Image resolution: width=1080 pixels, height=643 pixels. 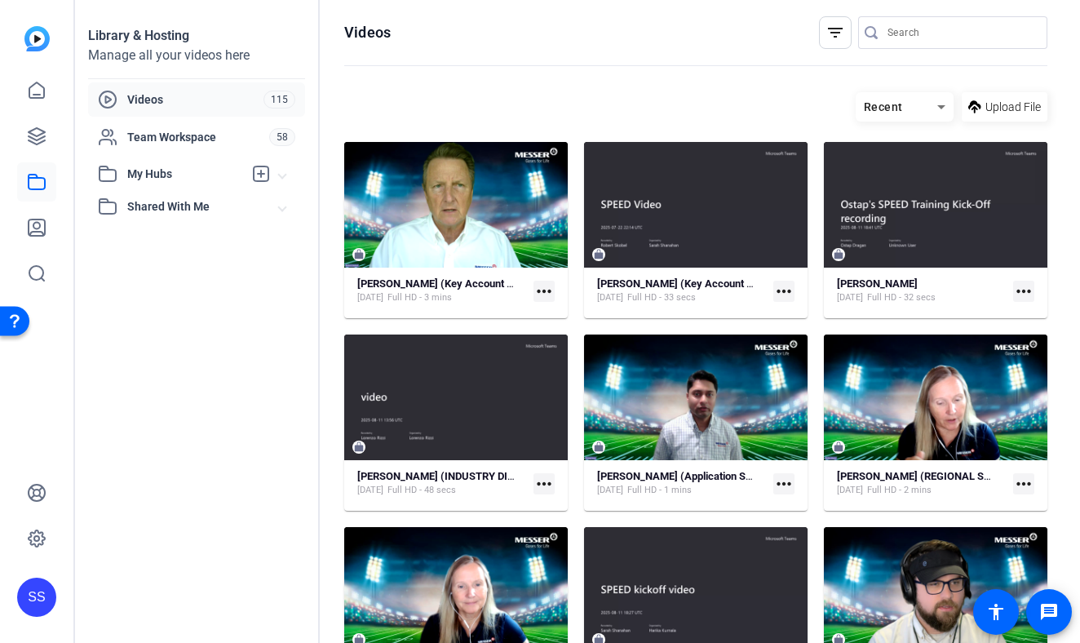 I want to click on span: Shared With Me, so click(x=203, y=206).